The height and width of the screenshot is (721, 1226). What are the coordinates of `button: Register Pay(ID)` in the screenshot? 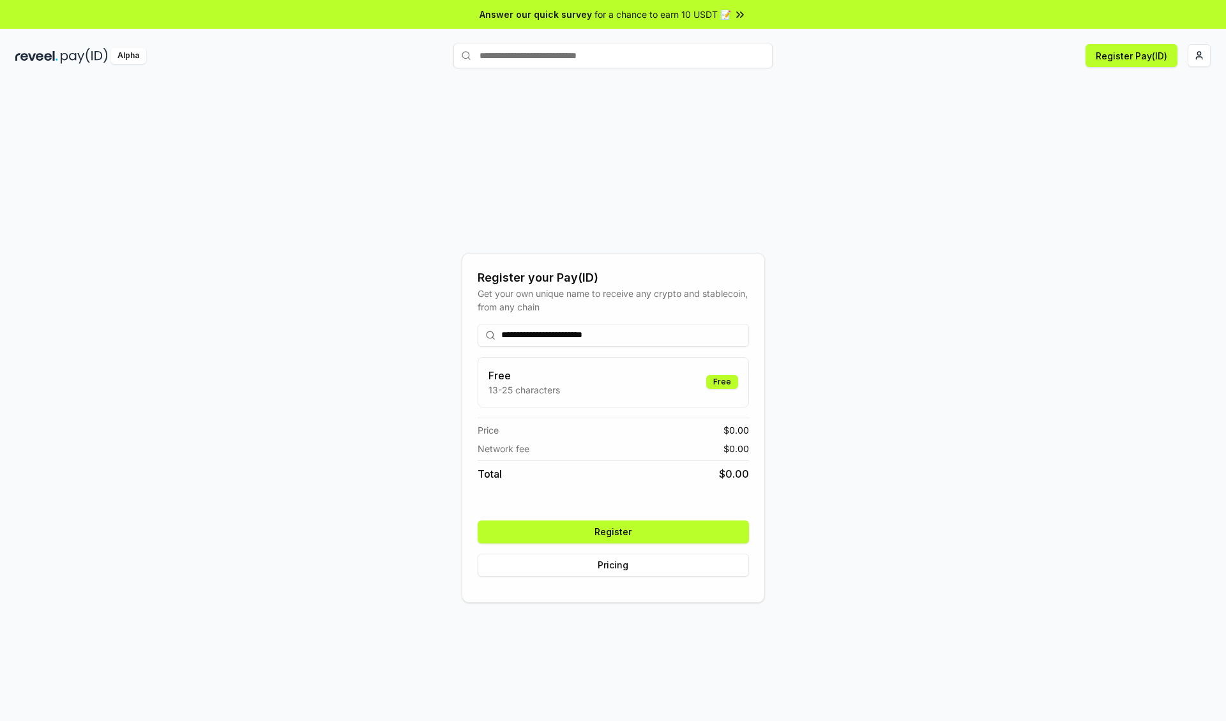 It's located at (1131, 56).